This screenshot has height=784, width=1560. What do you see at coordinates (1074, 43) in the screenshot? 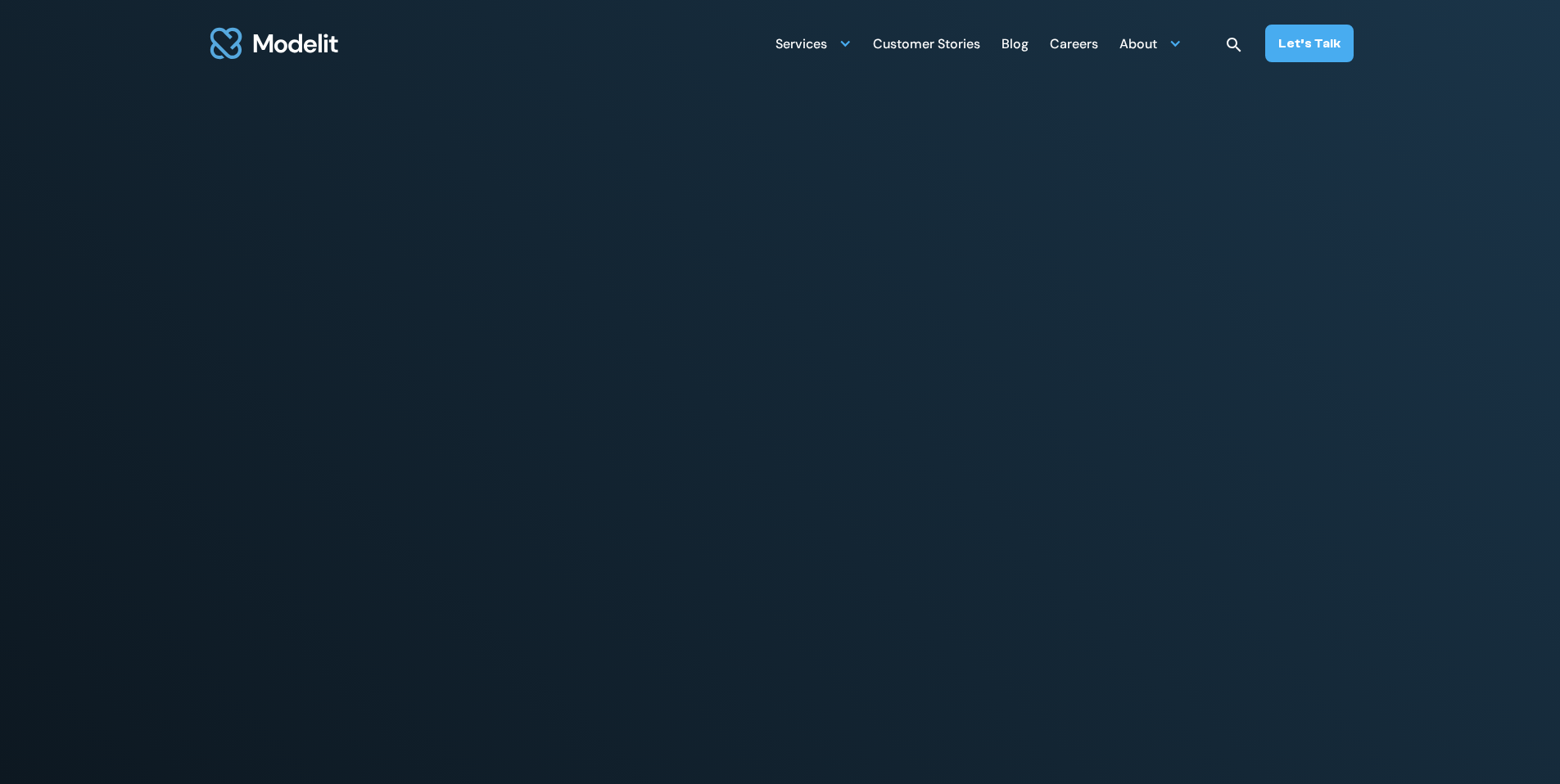
I see `a: Careers` at bounding box center [1074, 43].